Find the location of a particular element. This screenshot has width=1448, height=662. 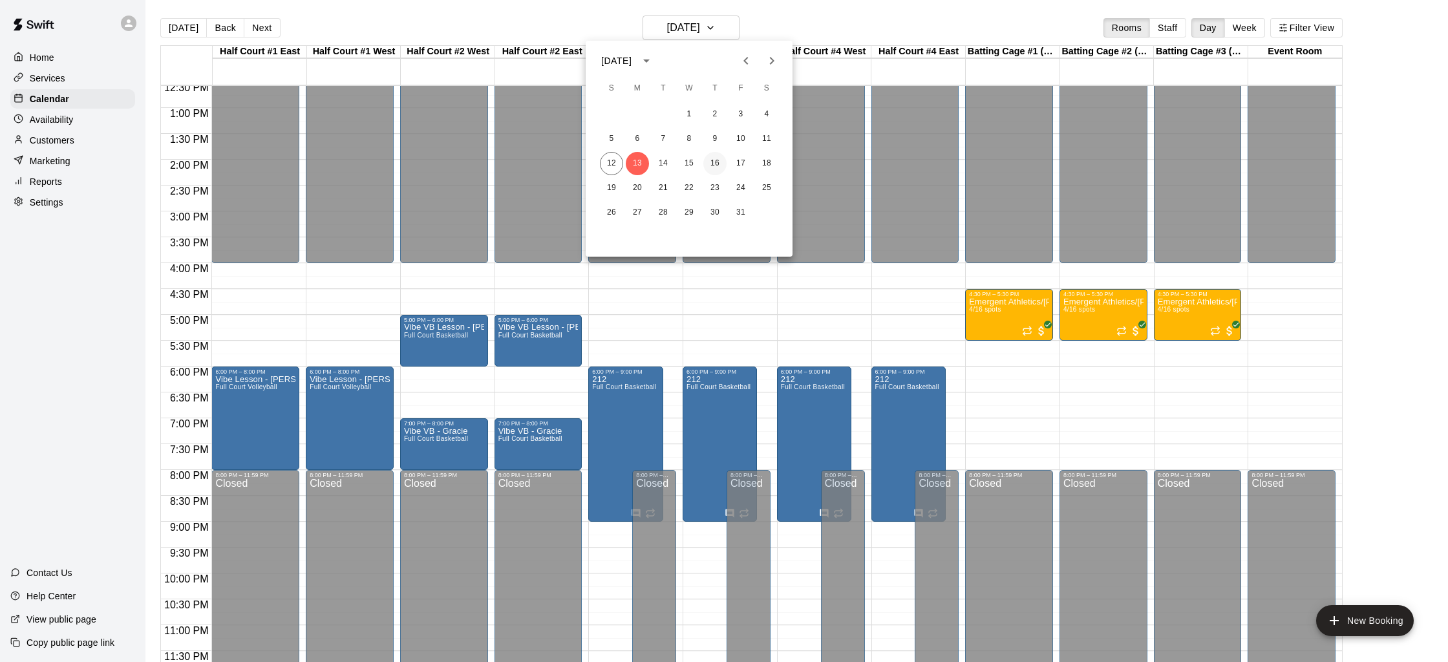

button: calendar view is open, switch to year view is located at coordinates (647, 61).